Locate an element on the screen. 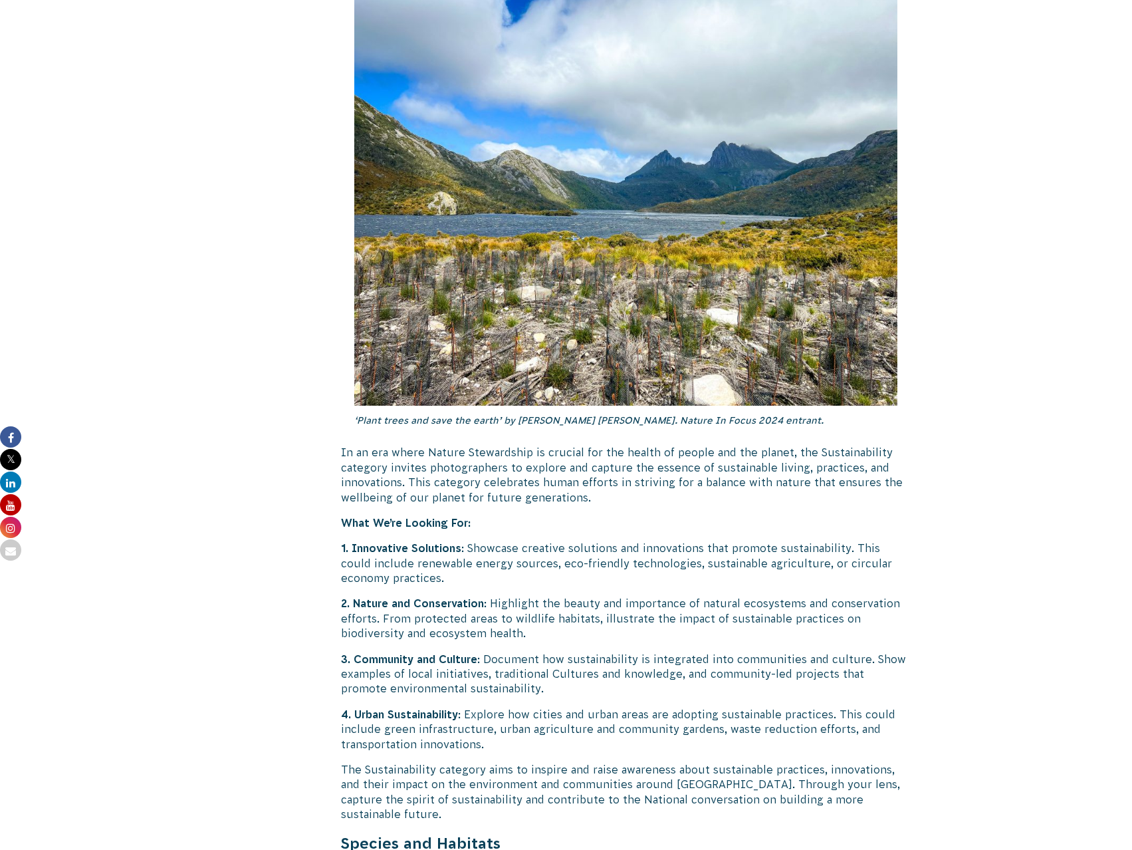  p: The Sustainability category aims to inspire and raise awareness about sustainable practices, inno... is located at coordinates (626, 792).